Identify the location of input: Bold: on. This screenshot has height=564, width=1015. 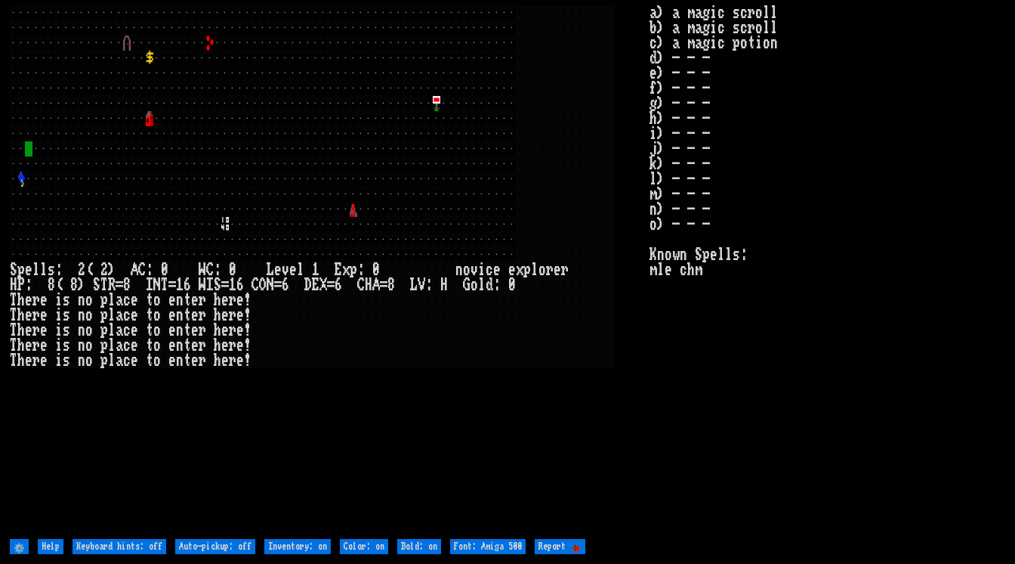
(419, 546).